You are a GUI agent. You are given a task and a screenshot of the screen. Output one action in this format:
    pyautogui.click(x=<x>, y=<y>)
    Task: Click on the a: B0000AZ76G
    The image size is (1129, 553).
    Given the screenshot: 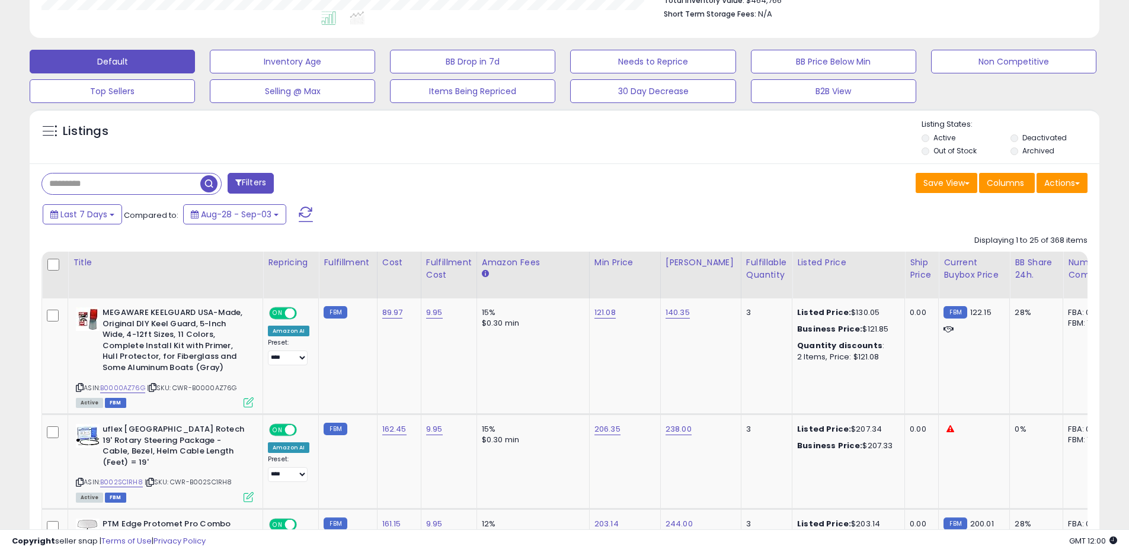 What is the action you would take?
    pyautogui.click(x=123, y=388)
    